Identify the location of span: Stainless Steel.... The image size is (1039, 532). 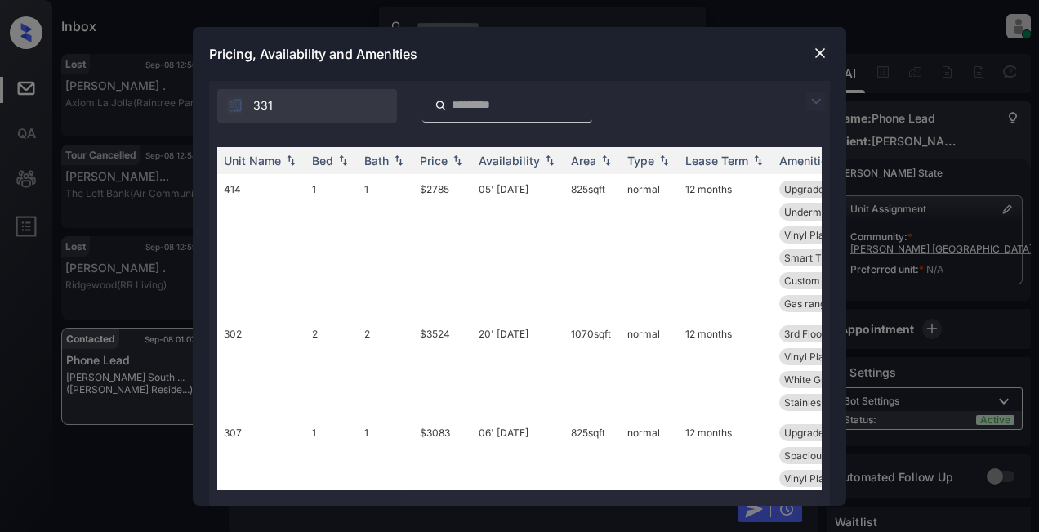
(821, 402).